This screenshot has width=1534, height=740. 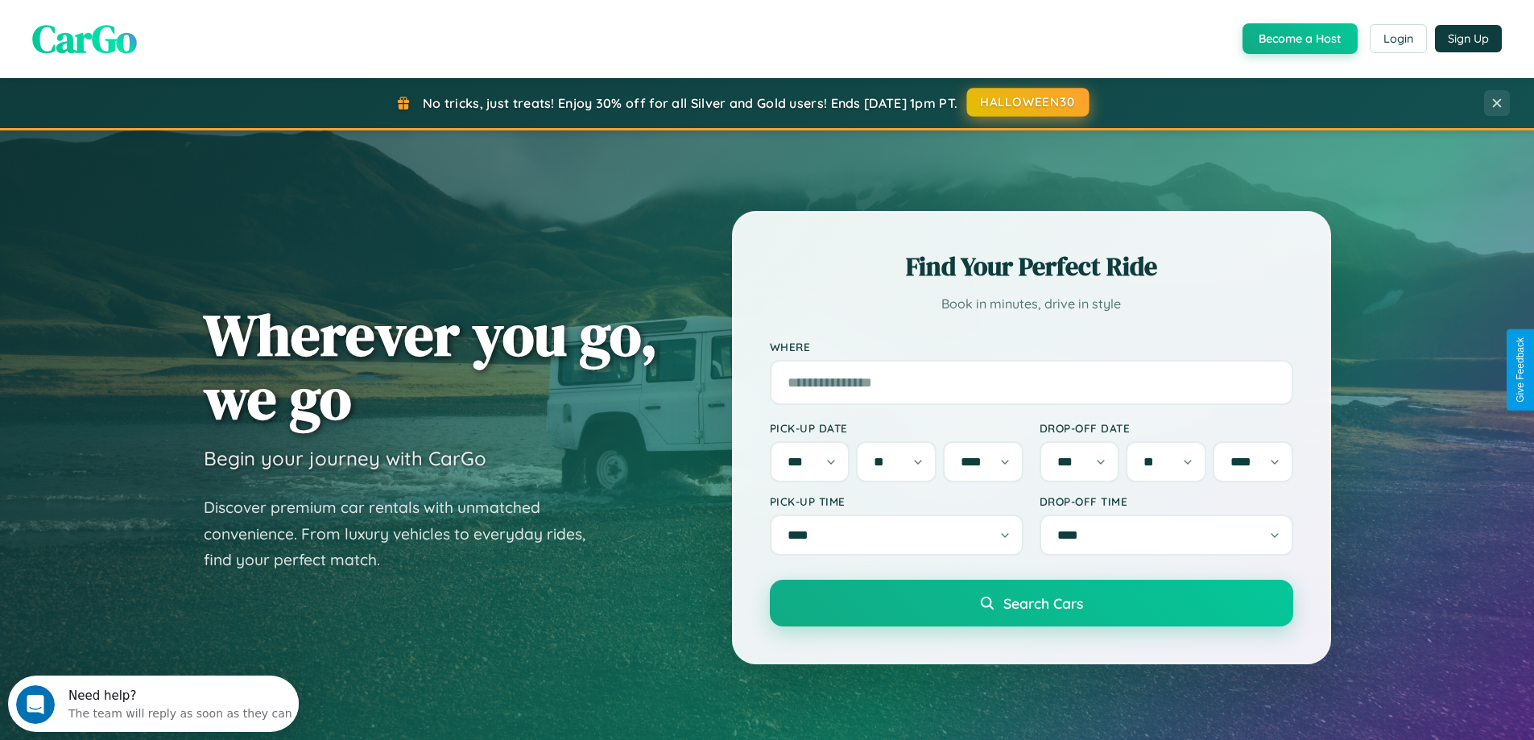 What do you see at coordinates (1032, 346) in the screenshot?
I see `label: Where` at bounding box center [1032, 346].